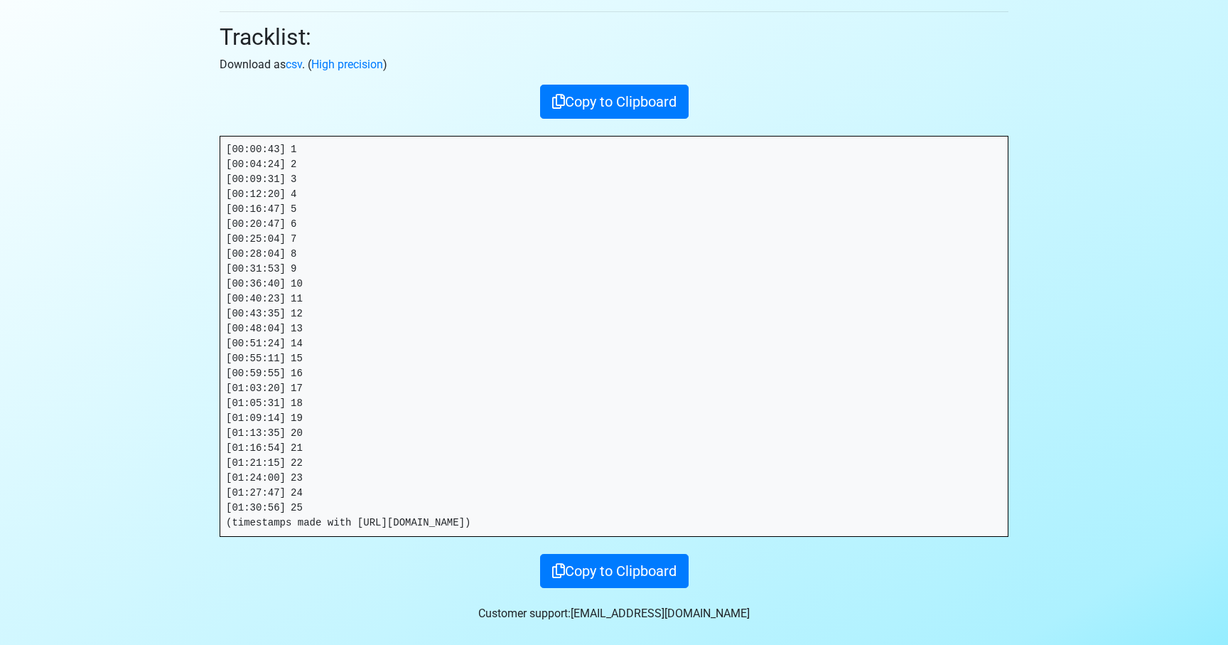 This screenshot has width=1228, height=645. Describe the element at coordinates (614, 65) in the screenshot. I see `p: Download as . ( )` at that location.